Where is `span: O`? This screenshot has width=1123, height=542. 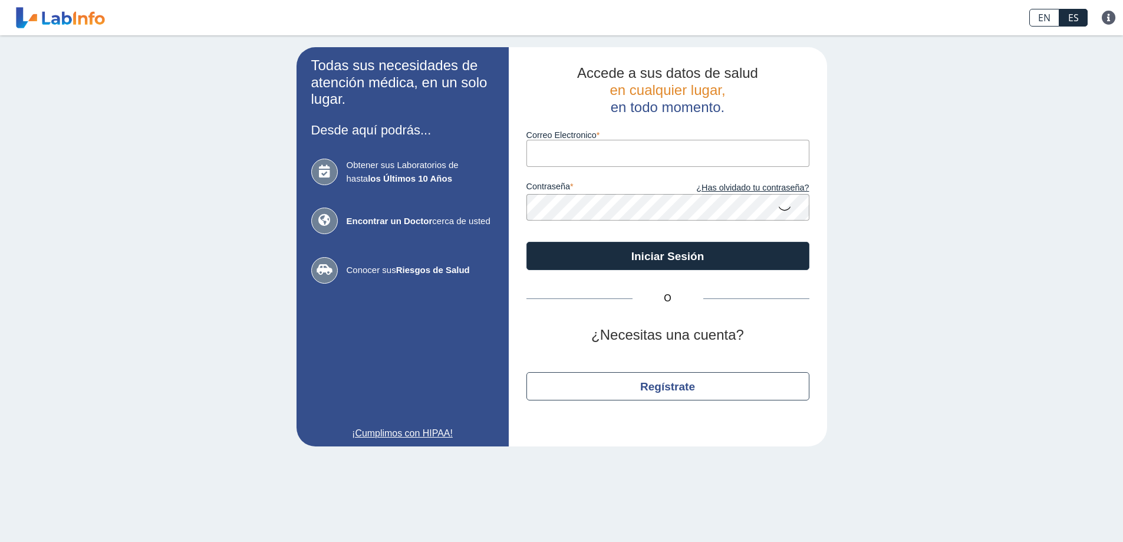
span: O is located at coordinates (668, 298).